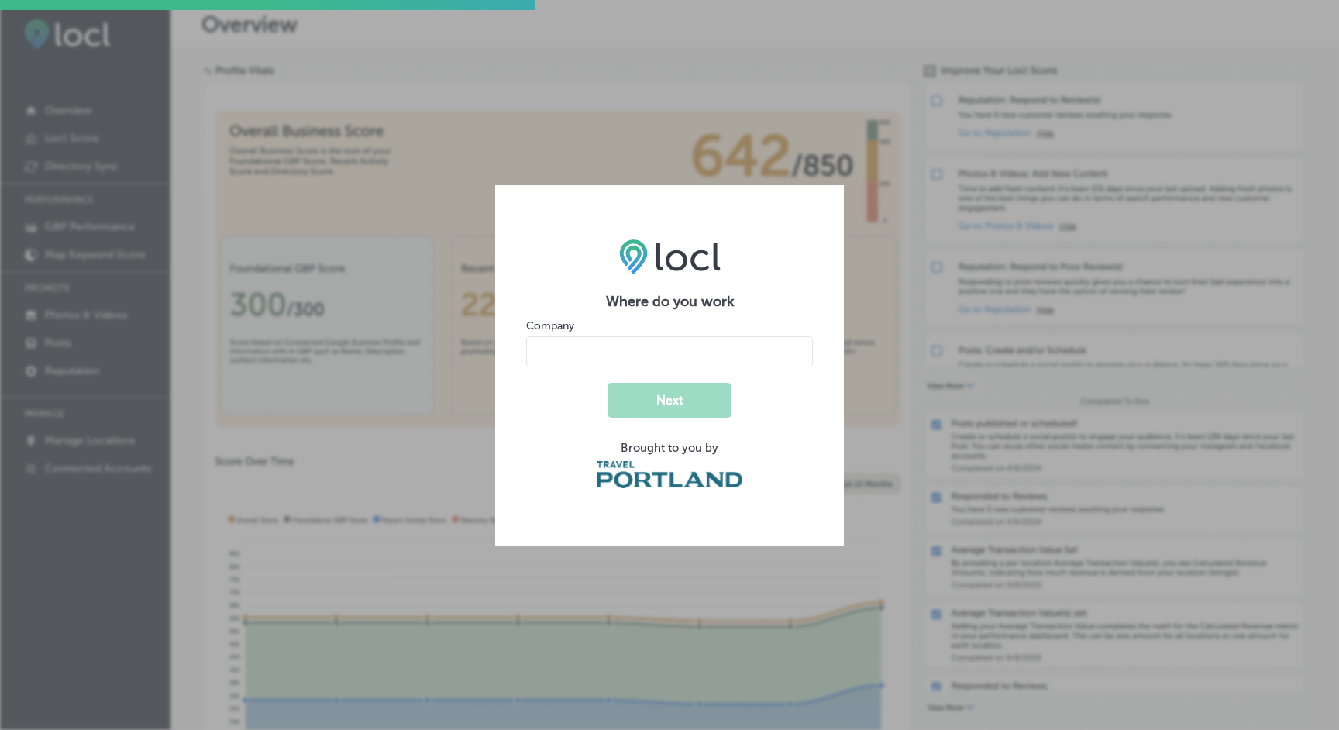  What do you see at coordinates (669, 474) in the screenshot?
I see `img: Travel Portland` at bounding box center [669, 474].